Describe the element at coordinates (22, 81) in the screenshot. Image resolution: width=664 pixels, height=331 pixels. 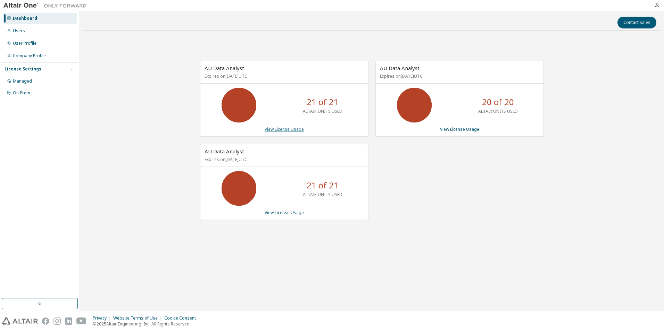
I see `div: Managed` at that location.